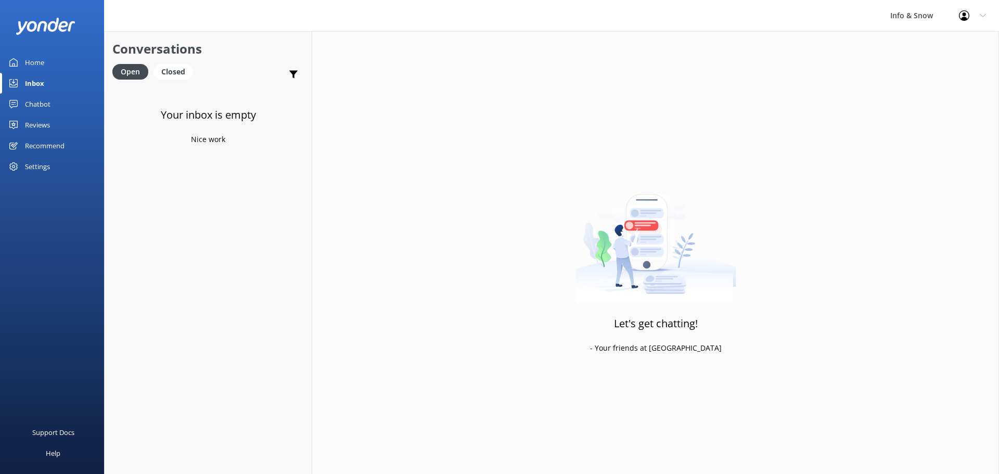  I want to click on div: Settings, so click(37, 167).